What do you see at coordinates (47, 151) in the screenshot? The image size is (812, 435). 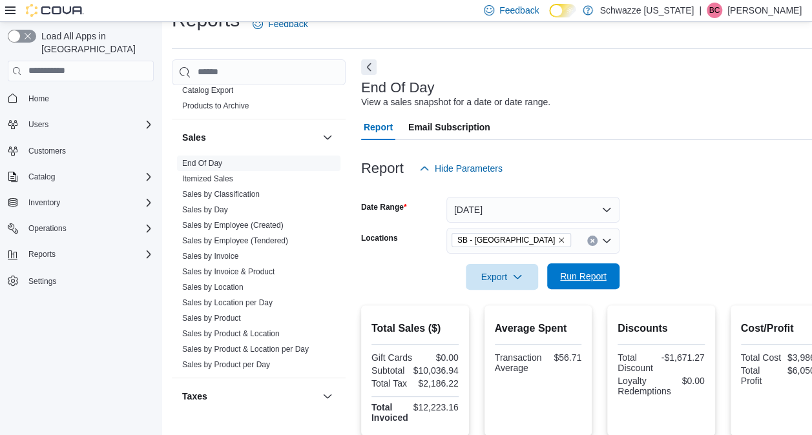 I see `a: Customers` at bounding box center [47, 151].